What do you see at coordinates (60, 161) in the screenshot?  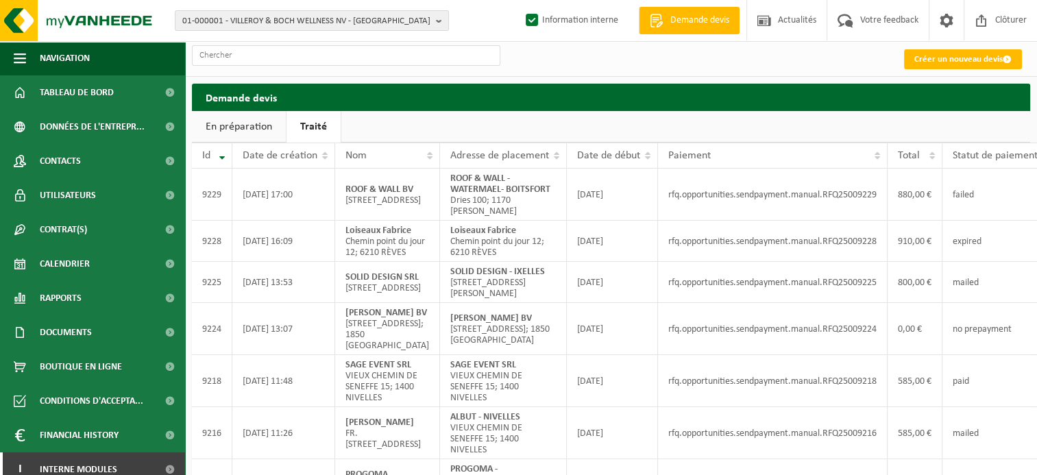 I see `span: Contacts` at bounding box center [60, 161].